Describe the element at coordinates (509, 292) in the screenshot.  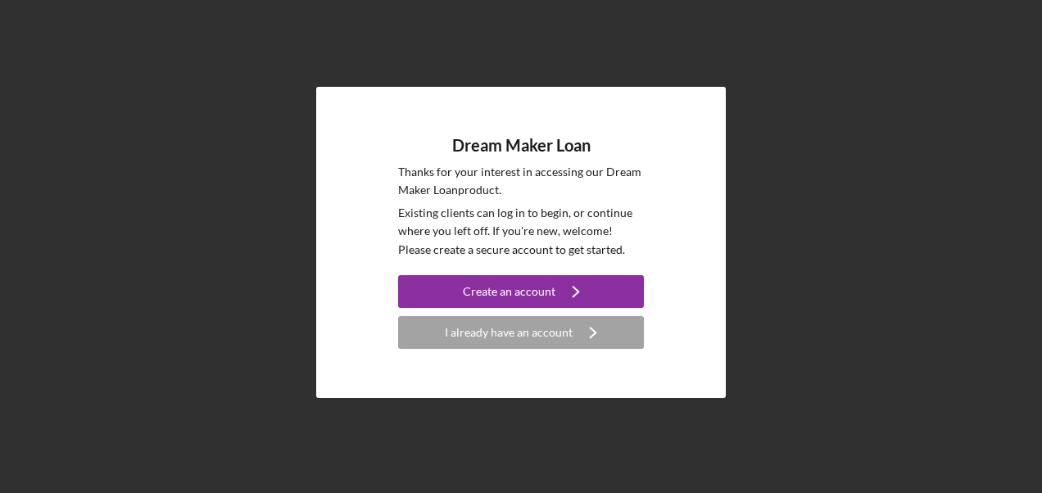
I see `div: Create an account` at that location.